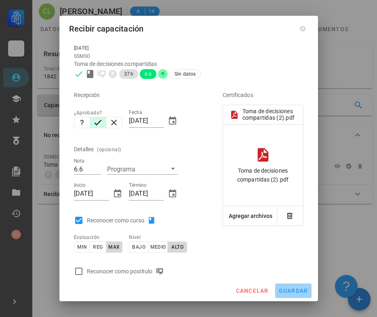 The width and height of the screenshot is (377, 317). Describe the element at coordinates (148, 74) in the screenshot. I see `span: 6.6` at that location.